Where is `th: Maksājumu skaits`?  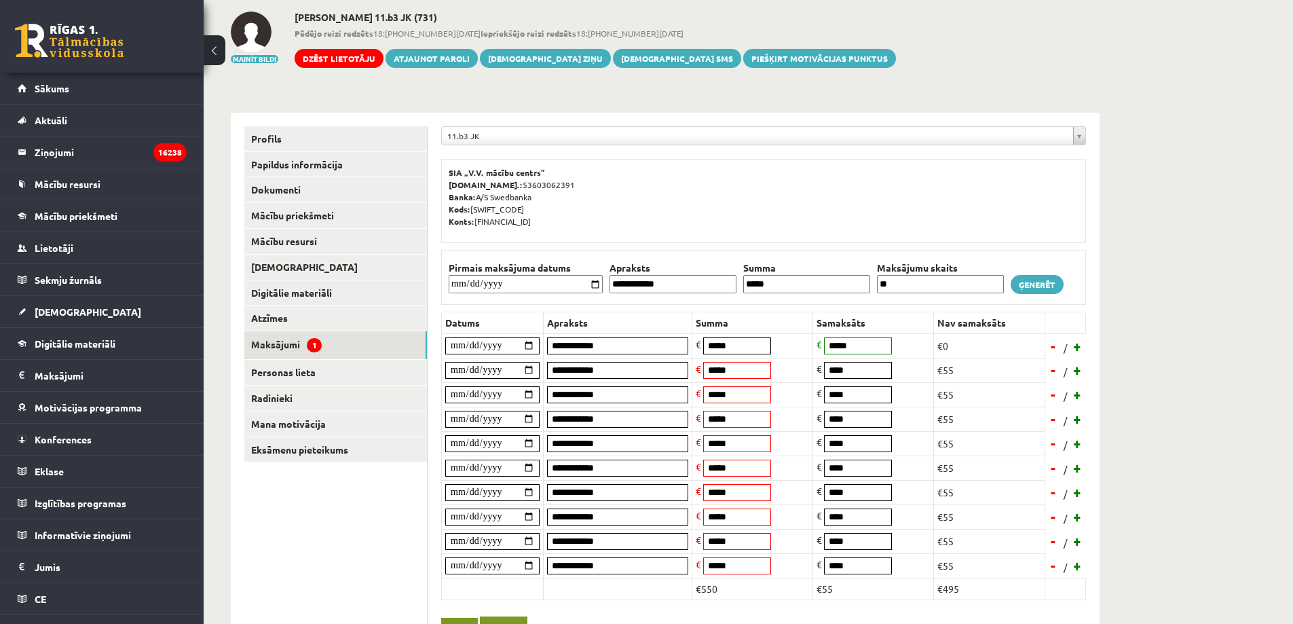
th: Maksājumu skaits is located at coordinates (940, 267).